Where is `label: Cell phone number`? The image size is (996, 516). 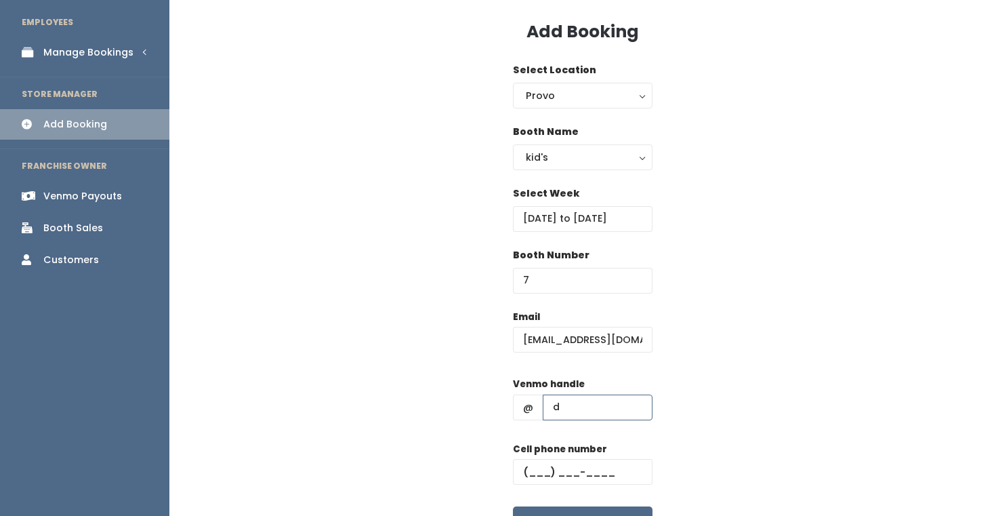
label: Cell phone number is located at coordinates (560, 449).